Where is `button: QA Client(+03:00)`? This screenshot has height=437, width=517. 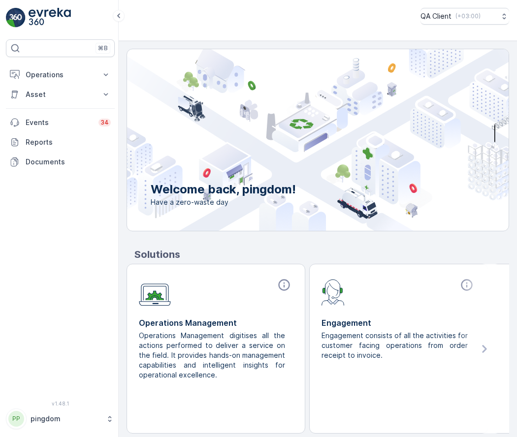
button: QA Client(+03:00) is located at coordinates (465, 16).